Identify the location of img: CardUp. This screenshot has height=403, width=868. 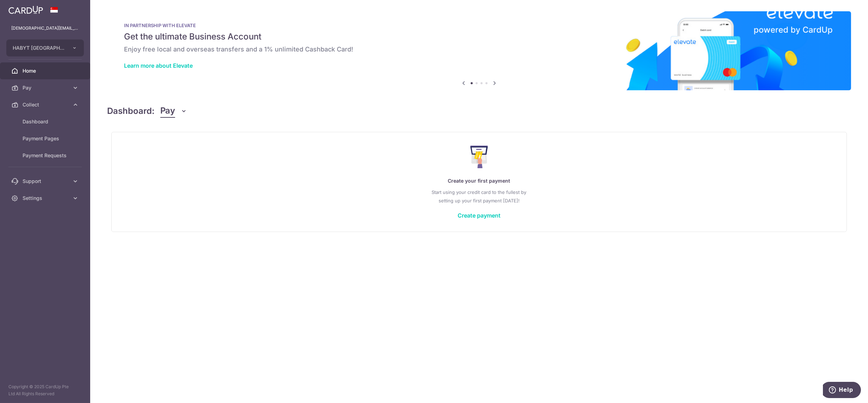
(26, 10).